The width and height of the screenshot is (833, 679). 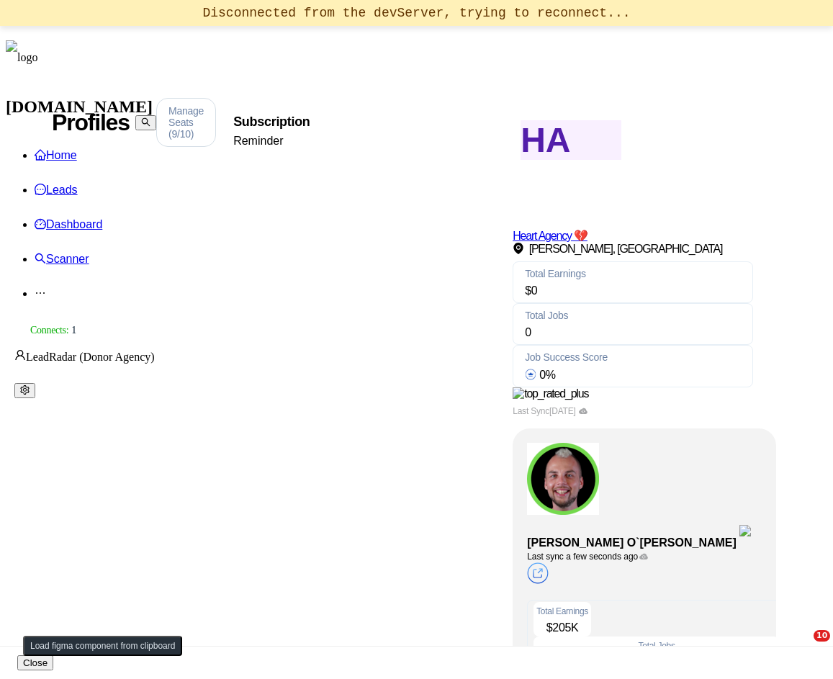 I want to click on span: Leads, so click(x=62, y=189).